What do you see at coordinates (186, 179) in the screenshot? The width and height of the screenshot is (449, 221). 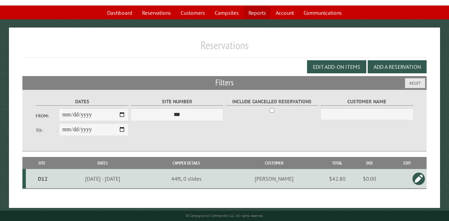 I see `td: 44ft, 0 slides` at bounding box center [186, 179].